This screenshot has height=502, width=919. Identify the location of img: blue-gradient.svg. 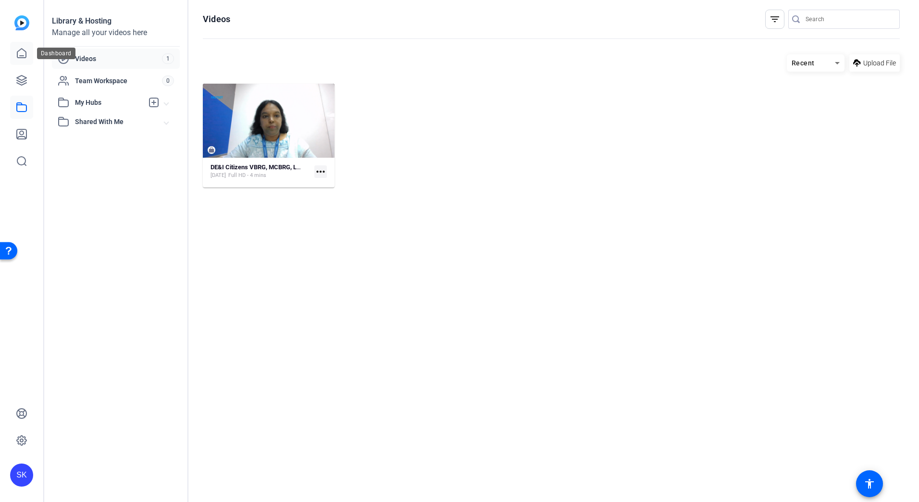
(22, 23).